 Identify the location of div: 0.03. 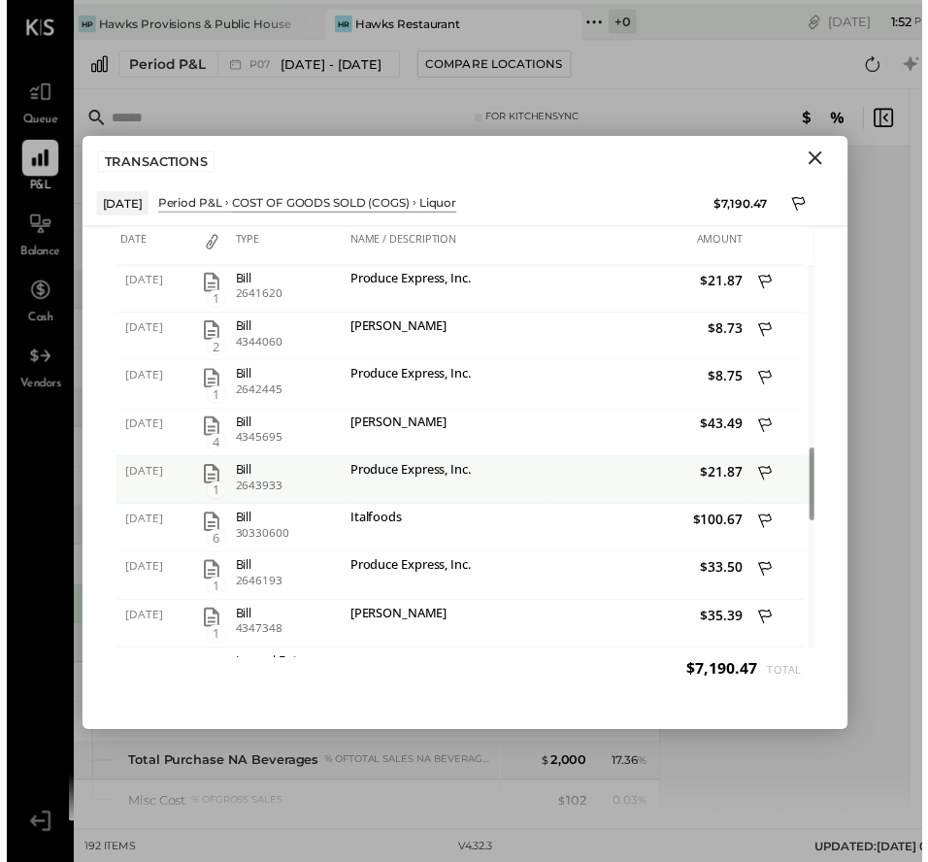
(632, 811).